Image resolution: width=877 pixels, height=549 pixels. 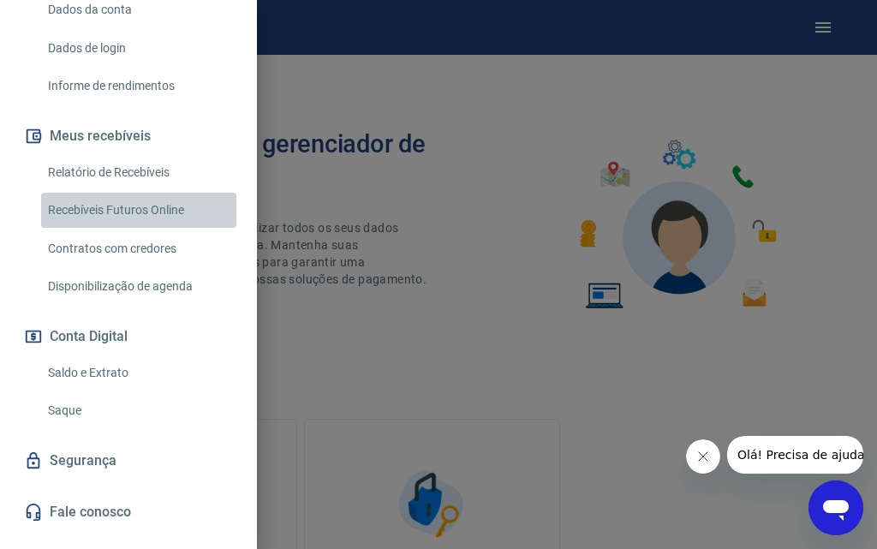 What do you see at coordinates (139, 410) in the screenshot?
I see `a: Saque` at bounding box center [139, 410].